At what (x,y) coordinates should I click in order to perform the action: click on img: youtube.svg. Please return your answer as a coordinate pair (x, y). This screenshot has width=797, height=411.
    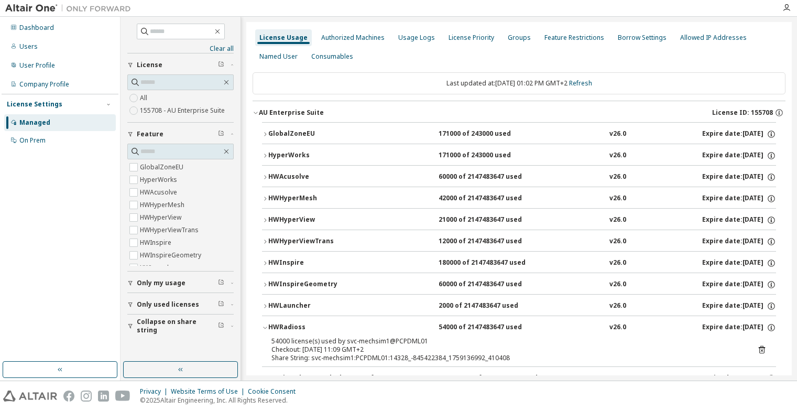
    Looking at the image, I should click on (123, 396).